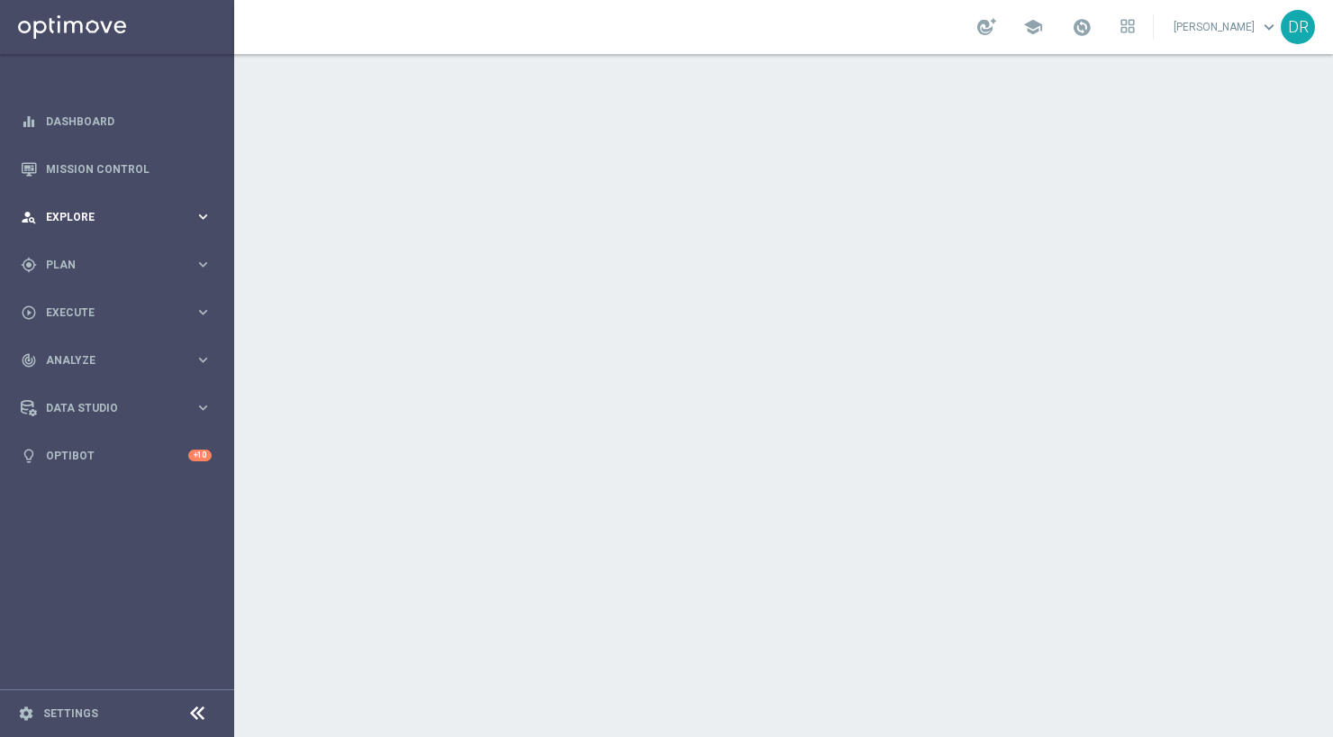  What do you see at coordinates (120, 313) in the screenshot?
I see `span: Execute` at bounding box center [120, 313].